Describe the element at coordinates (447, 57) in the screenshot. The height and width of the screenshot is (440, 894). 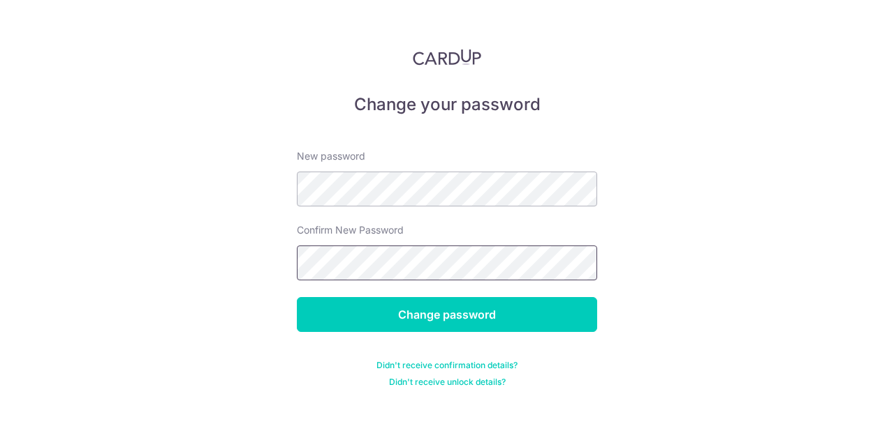
I see `img: CardUp Logo` at that location.